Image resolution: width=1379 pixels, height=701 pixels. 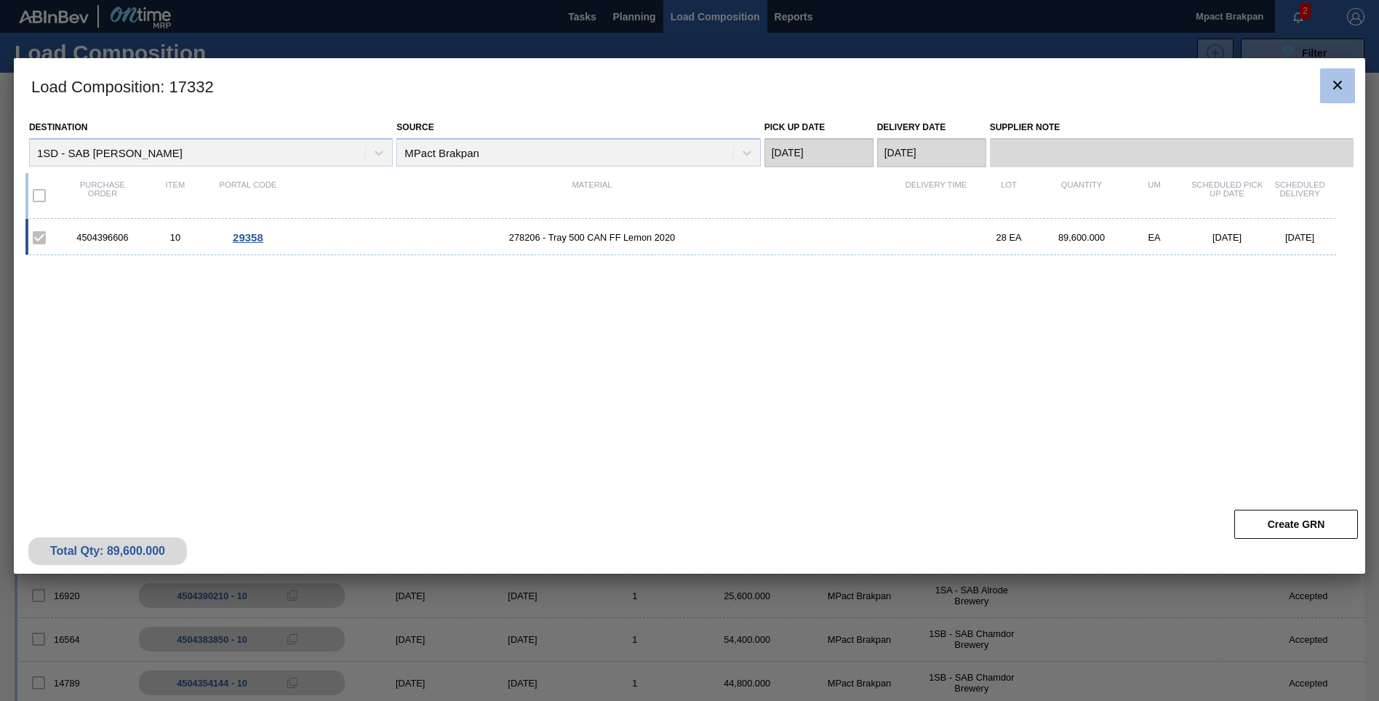 I want to click on div: Purchase order, so click(x=103, y=196).